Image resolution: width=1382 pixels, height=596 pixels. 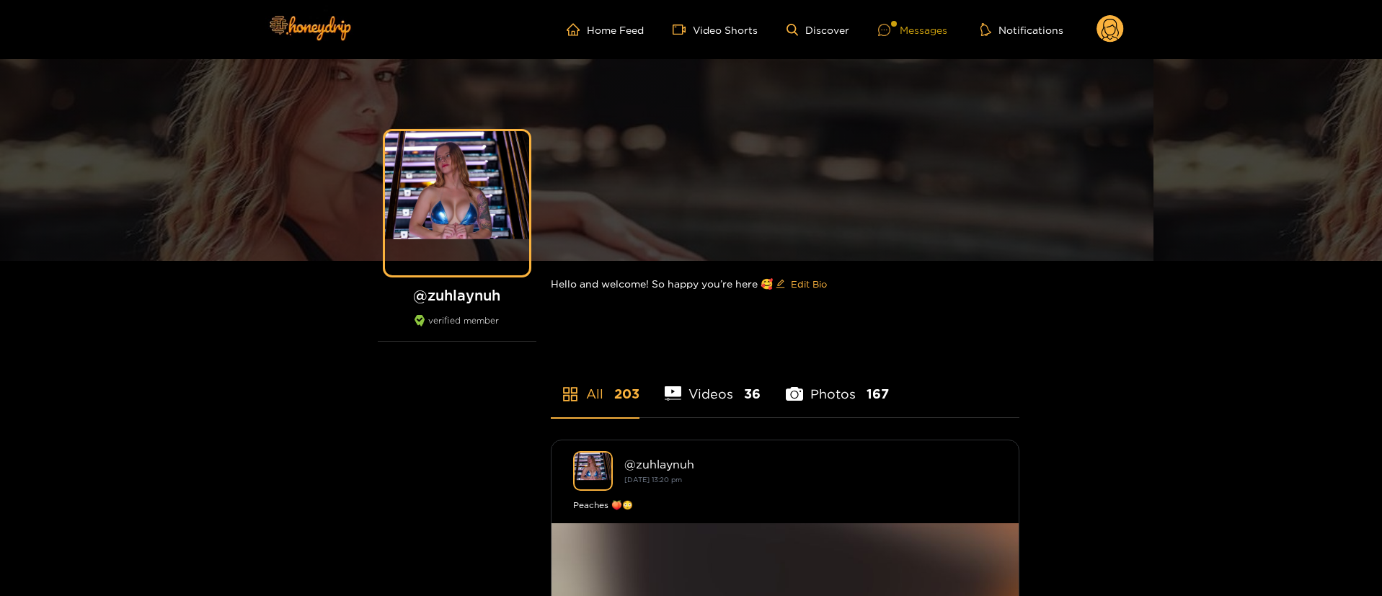 What do you see at coordinates (817, 30) in the screenshot?
I see `a: Discover` at bounding box center [817, 30].